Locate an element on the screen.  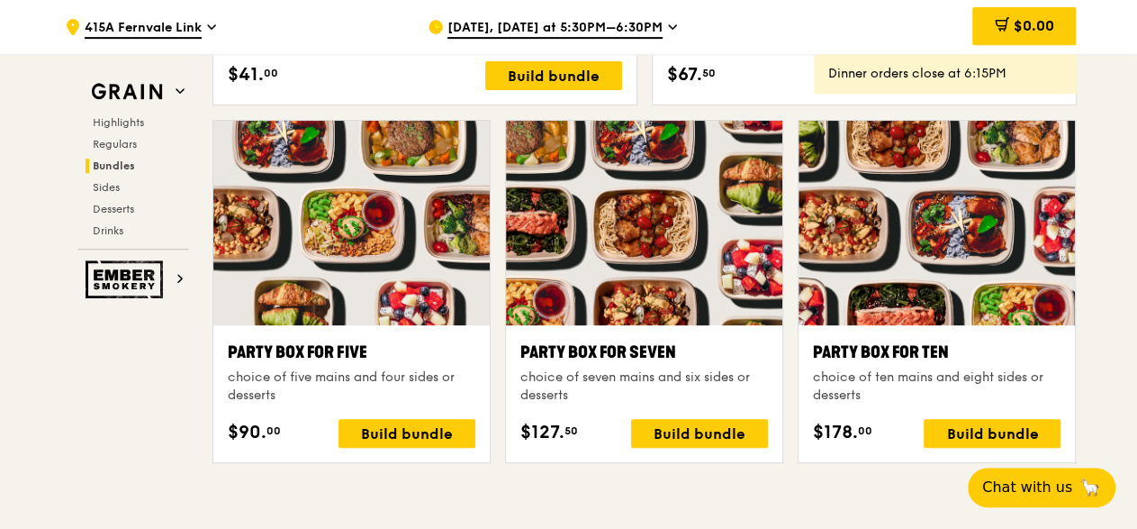
span: $0.00 is located at coordinates (1033, 25).